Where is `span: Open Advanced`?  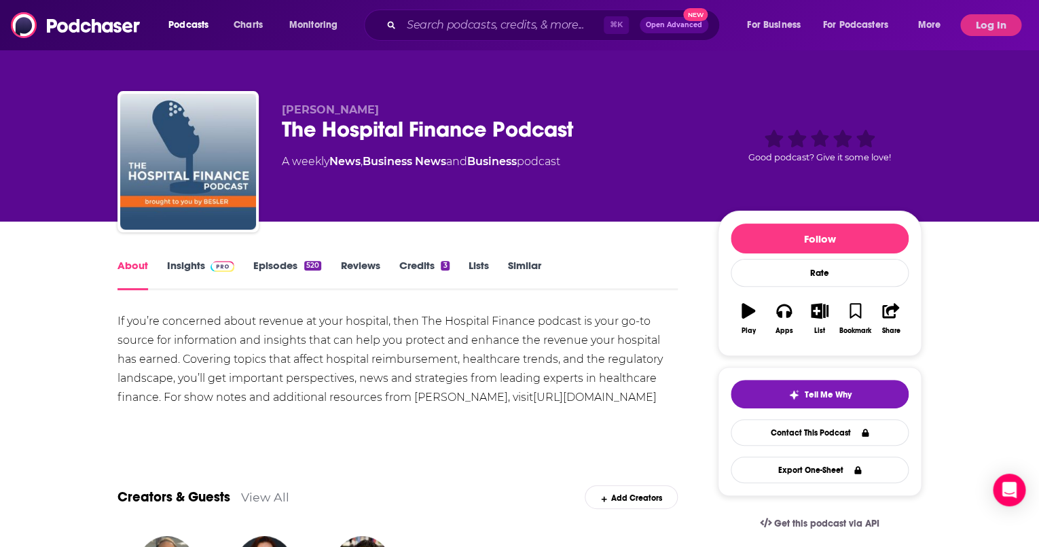 span: Open Advanced is located at coordinates (674, 25).